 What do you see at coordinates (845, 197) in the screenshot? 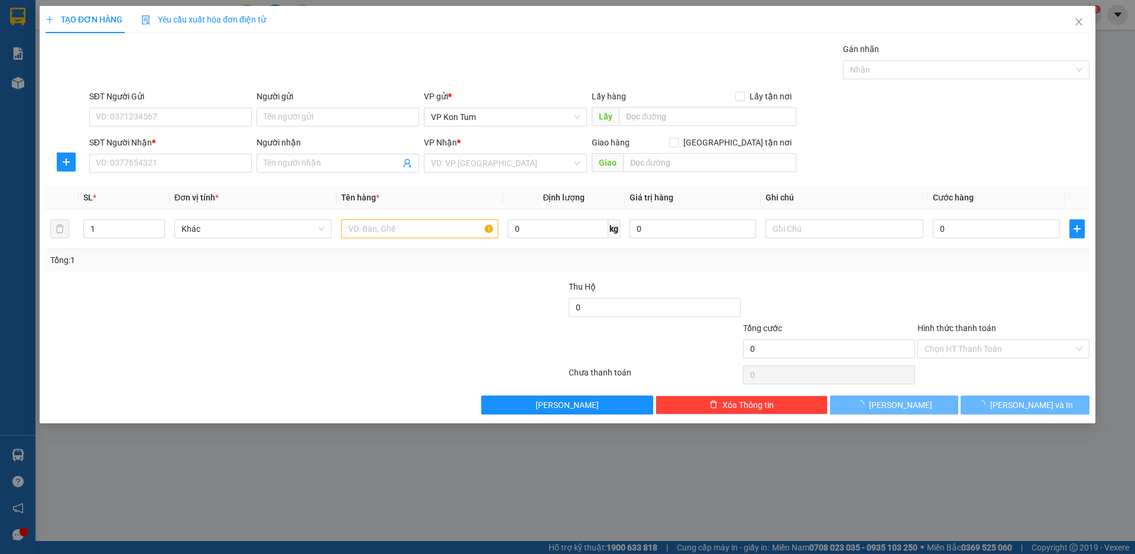
I see `th: Ghi chú` at bounding box center [845, 197].